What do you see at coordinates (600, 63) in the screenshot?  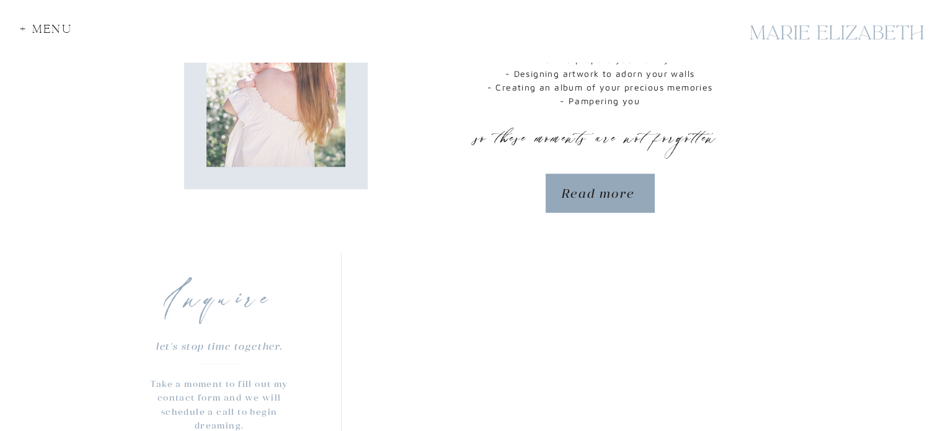 I see `p: - Your wardrobe - Hair and make-up - Selecting the perfect location - How to prepare your family ...` at bounding box center [600, 63].